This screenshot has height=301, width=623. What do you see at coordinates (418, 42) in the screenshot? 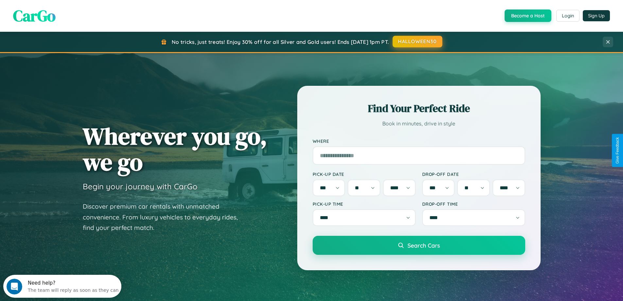
I see `button: HALLOWEEN30` at bounding box center [418, 42].